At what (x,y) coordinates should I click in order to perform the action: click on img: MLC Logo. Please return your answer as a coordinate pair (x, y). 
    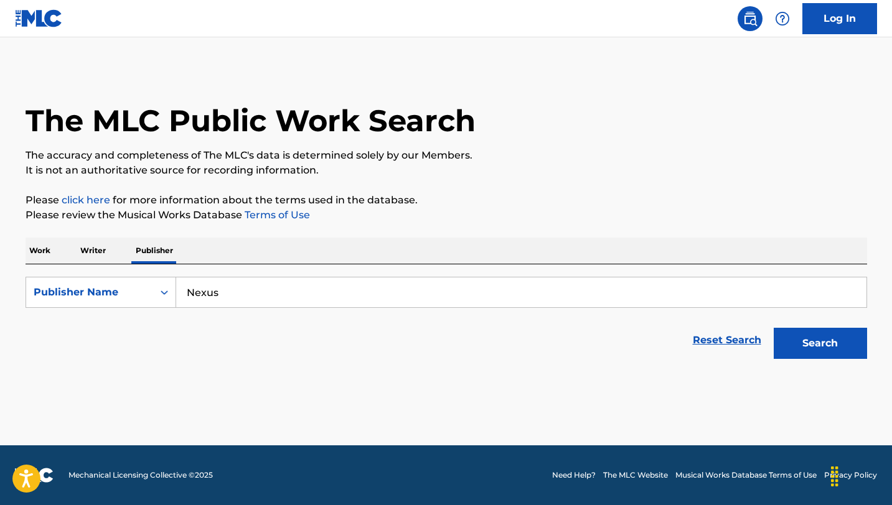
    Looking at the image, I should click on (39, 18).